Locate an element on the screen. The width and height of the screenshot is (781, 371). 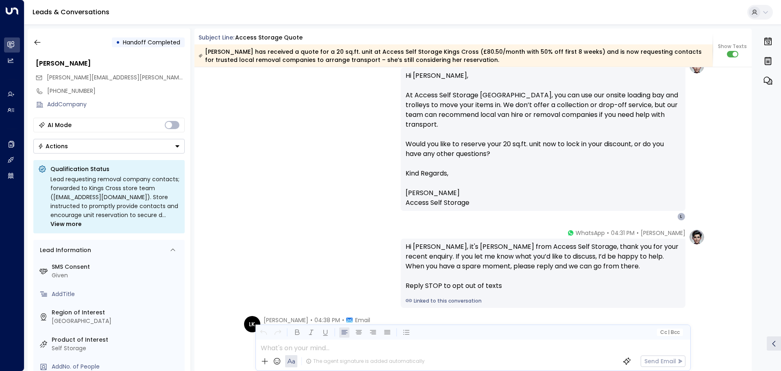
a: Linked to this conversation is located at coordinates (543, 301).